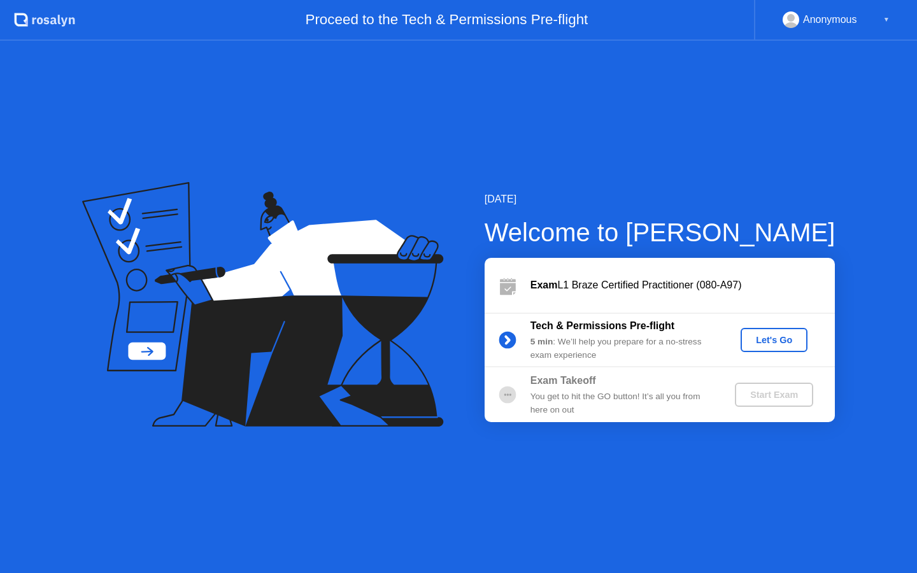 Image resolution: width=917 pixels, height=573 pixels. Describe the element at coordinates (542, 341) in the screenshot. I see `b: 5 min` at that location.